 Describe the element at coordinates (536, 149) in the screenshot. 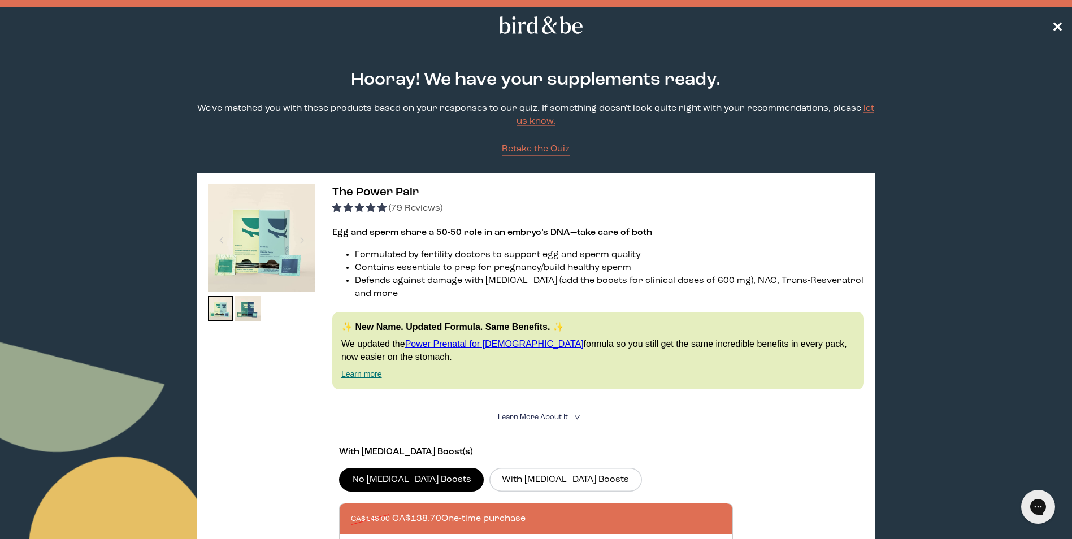

I see `span: Retake the Quiz` at that location.